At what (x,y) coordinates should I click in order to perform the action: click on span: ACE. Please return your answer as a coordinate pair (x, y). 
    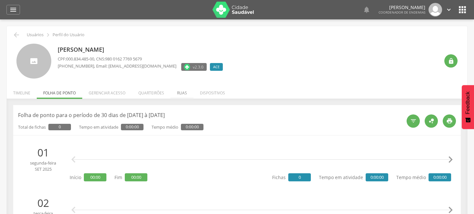
    Looking at the image, I should click on (217, 67).